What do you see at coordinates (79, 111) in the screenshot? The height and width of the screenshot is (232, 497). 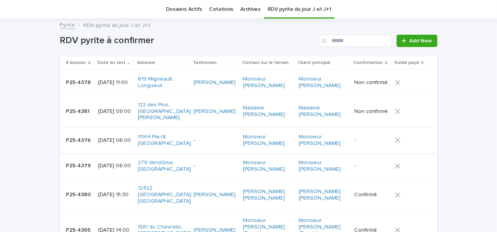 I see `p: P25-4381` at bounding box center [79, 111].